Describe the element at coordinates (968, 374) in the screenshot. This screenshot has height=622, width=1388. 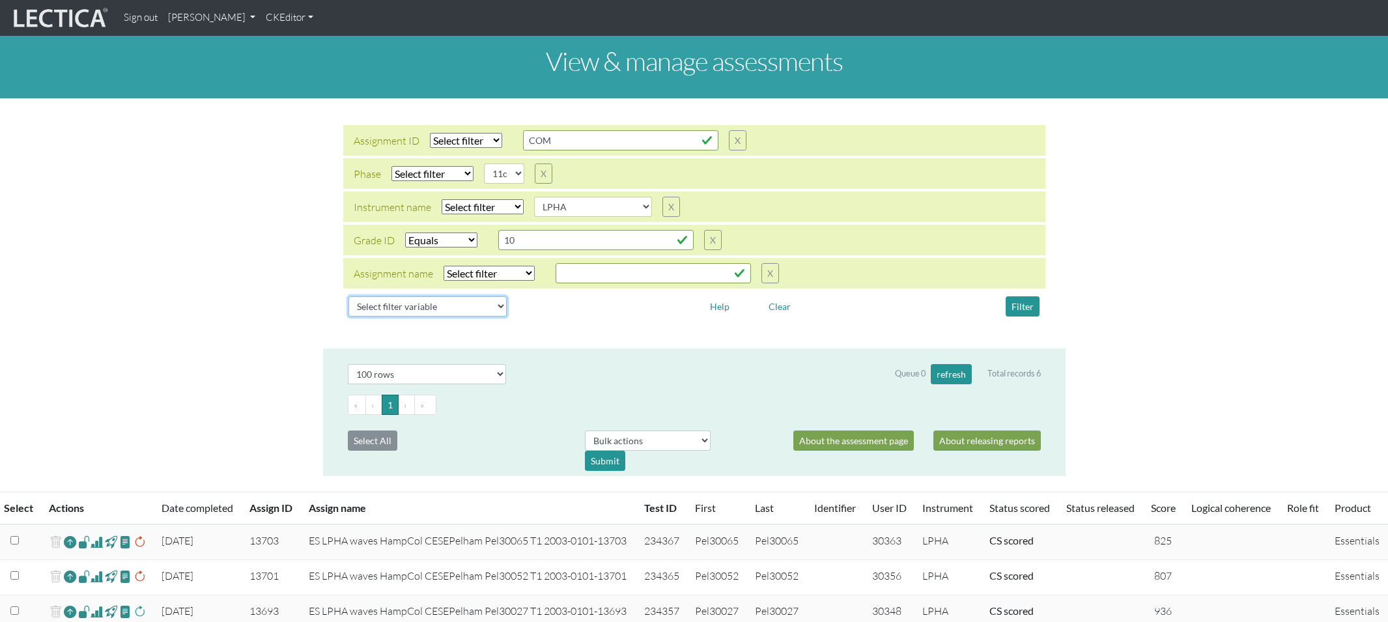
I see `div: Queue 0 Total records 6` at that location.